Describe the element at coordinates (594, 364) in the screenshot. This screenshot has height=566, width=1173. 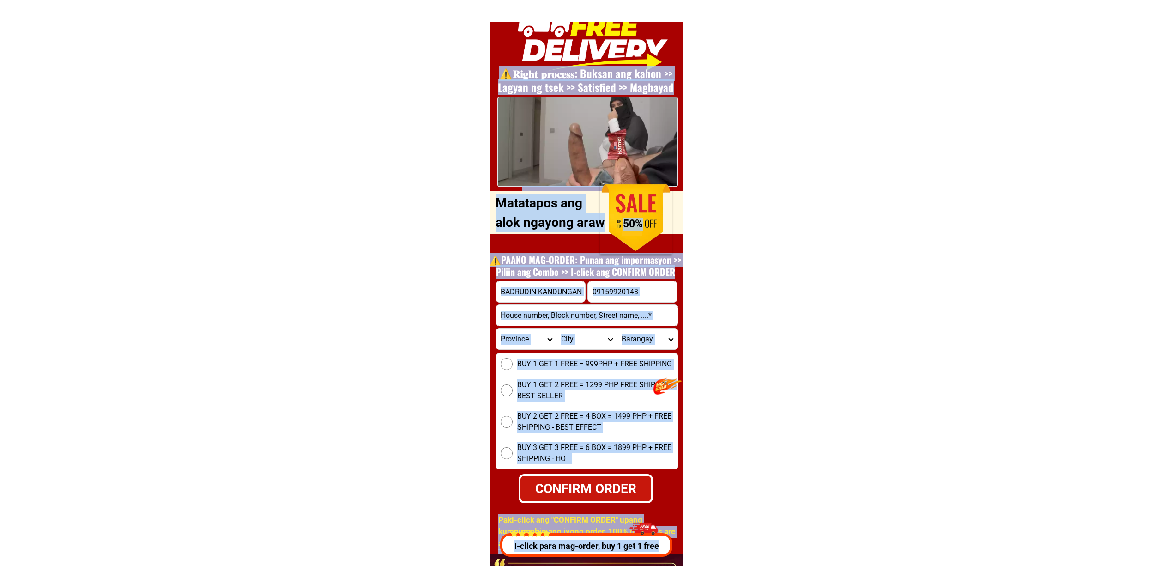
I see `span: BUY 1 GET 1 FREE = 999PHP + FREE SHIPPING` at that location.